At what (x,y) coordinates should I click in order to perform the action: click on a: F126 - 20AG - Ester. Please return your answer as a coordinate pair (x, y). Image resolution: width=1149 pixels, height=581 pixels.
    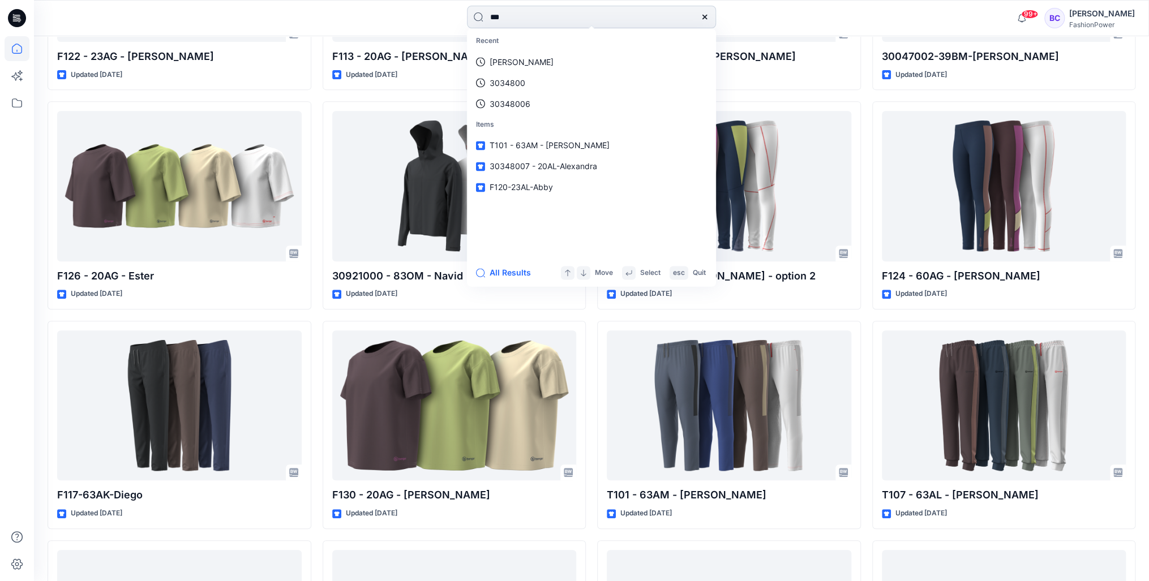
    Looking at the image, I should click on (179, 186).